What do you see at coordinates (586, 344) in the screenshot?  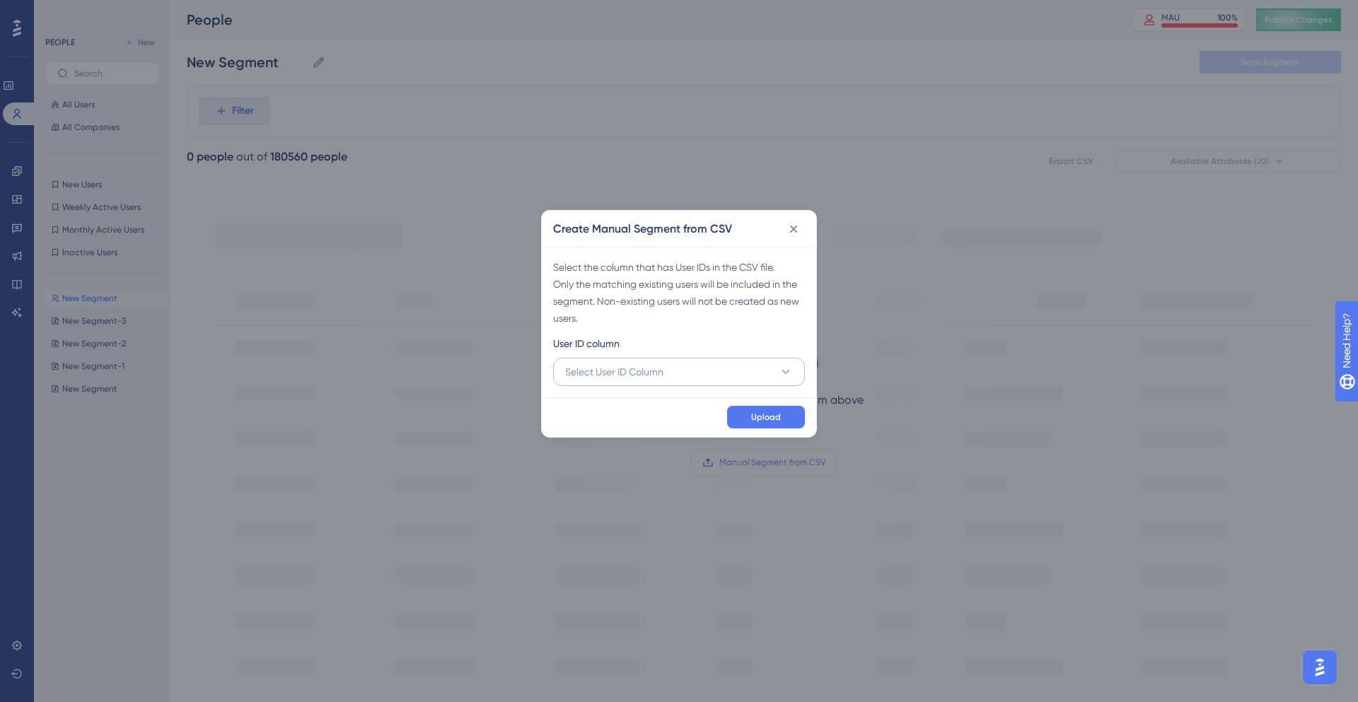 I see `span: User ID column` at bounding box center [586, 344].